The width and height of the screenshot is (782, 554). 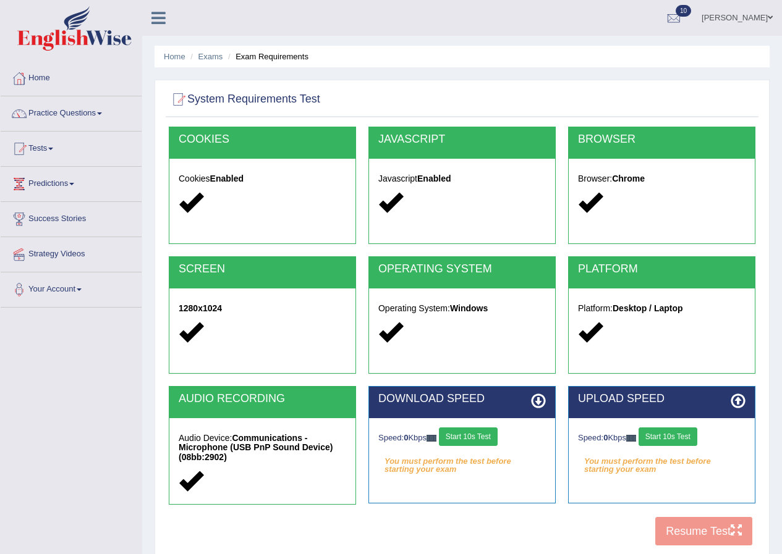 I want to click on h5: Browser:, so click(x=661, y=179).